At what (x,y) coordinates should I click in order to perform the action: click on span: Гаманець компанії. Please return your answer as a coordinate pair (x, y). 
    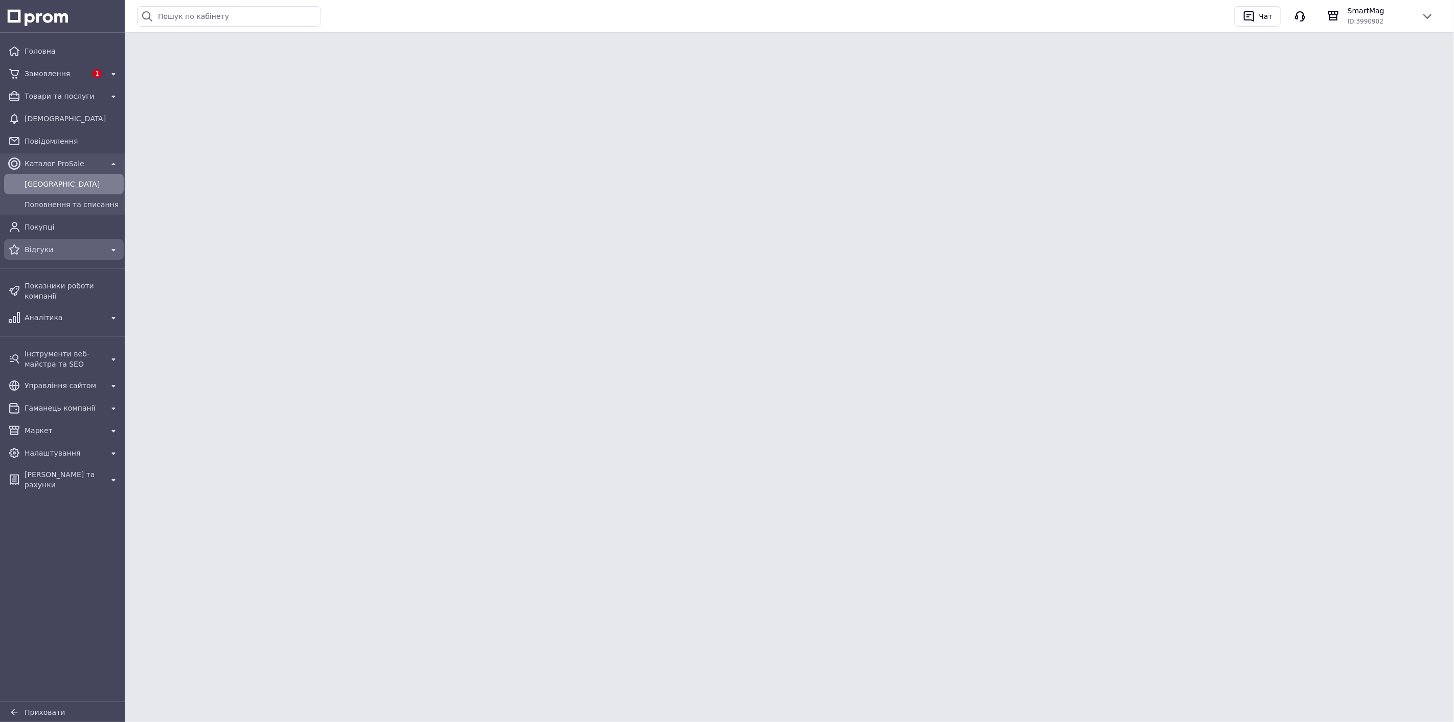
    Looking at the image, I should click on (64, 408).